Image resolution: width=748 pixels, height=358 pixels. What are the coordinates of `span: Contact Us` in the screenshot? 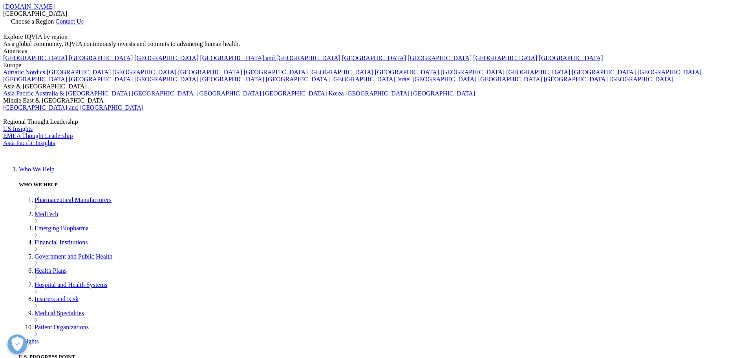 It's located at (70, 21).